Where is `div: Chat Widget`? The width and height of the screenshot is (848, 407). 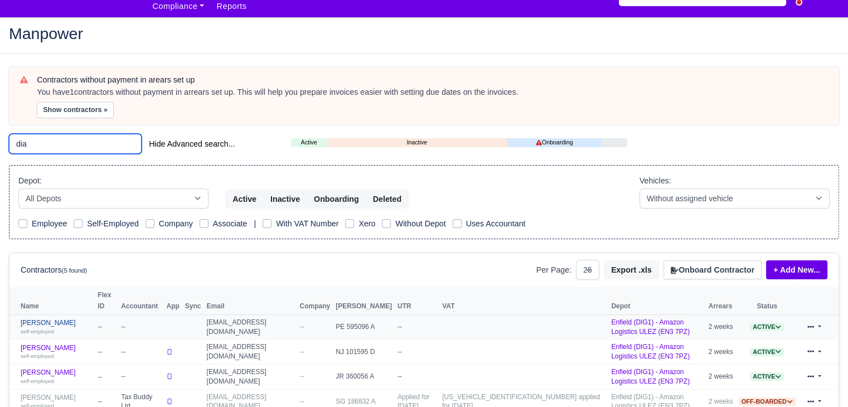
div: Chat Widget is located at coordinates (747, 342).